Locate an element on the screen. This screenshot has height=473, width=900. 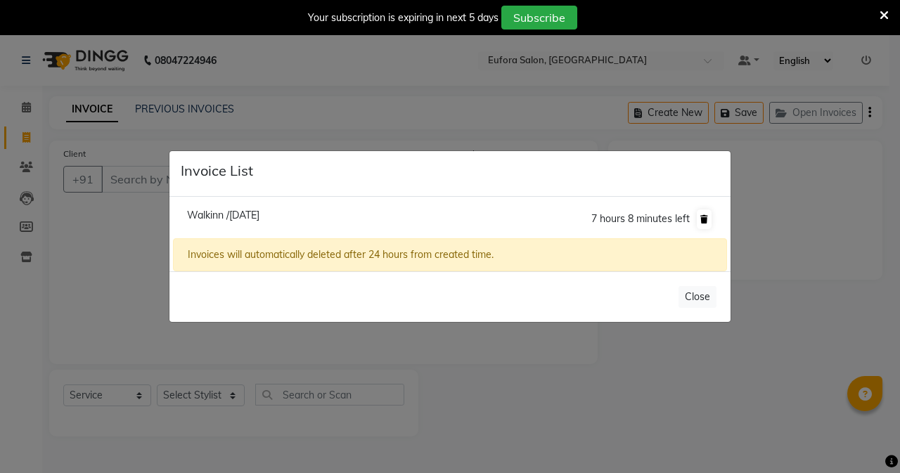
span: 7 hours 8 minutes left is located at coordinates (641, 219).